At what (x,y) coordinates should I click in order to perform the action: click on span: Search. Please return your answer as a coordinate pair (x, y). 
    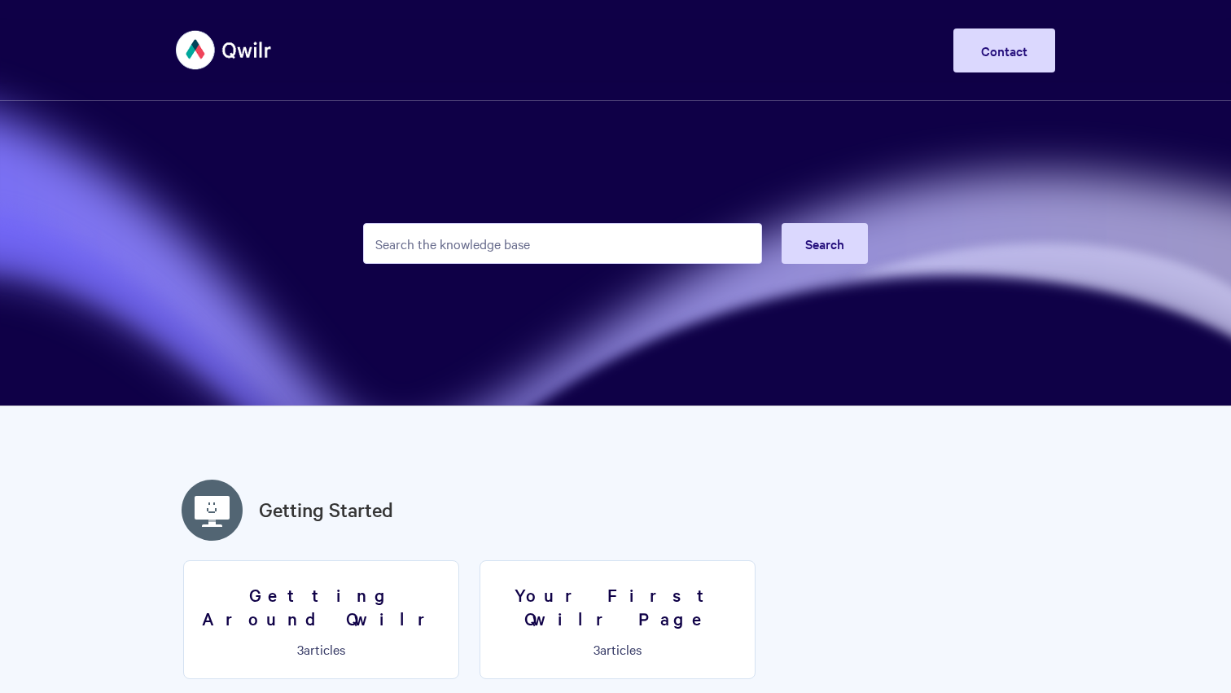
    Looking at the image, I should click on (825, 243).